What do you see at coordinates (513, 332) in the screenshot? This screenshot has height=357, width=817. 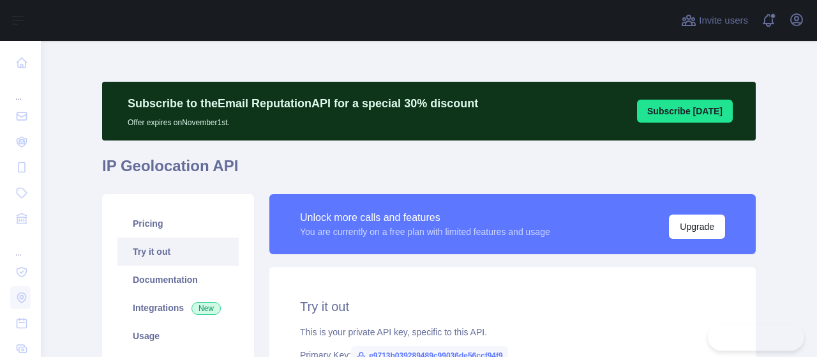 I see `div: This is your private API key, specific to this API.` at bounding box center [513, 332].